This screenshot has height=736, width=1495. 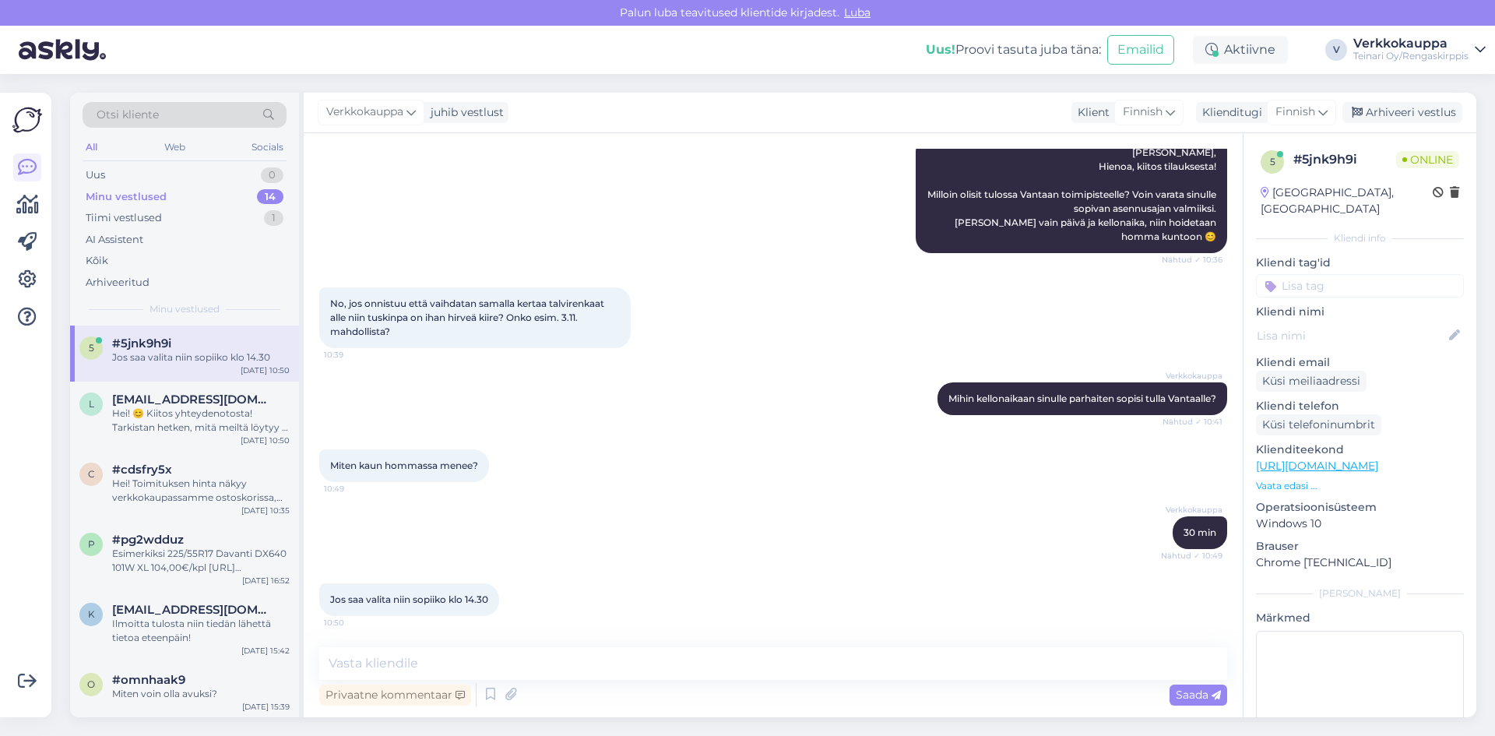 I want to click on div: Küsi telefoninumbrit, so click(x=1318, y=424).